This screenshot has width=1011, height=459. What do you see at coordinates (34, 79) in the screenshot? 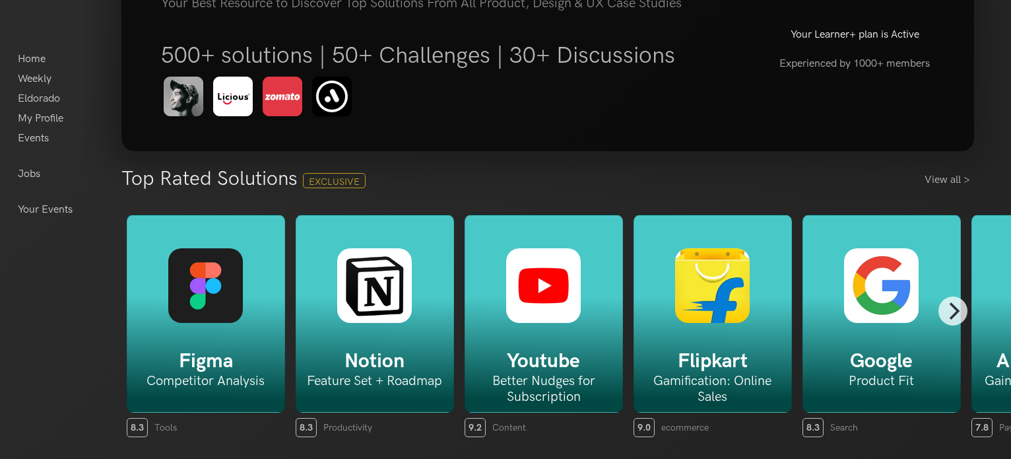
I see `a: Weekly` at bounding box center [34, 79].